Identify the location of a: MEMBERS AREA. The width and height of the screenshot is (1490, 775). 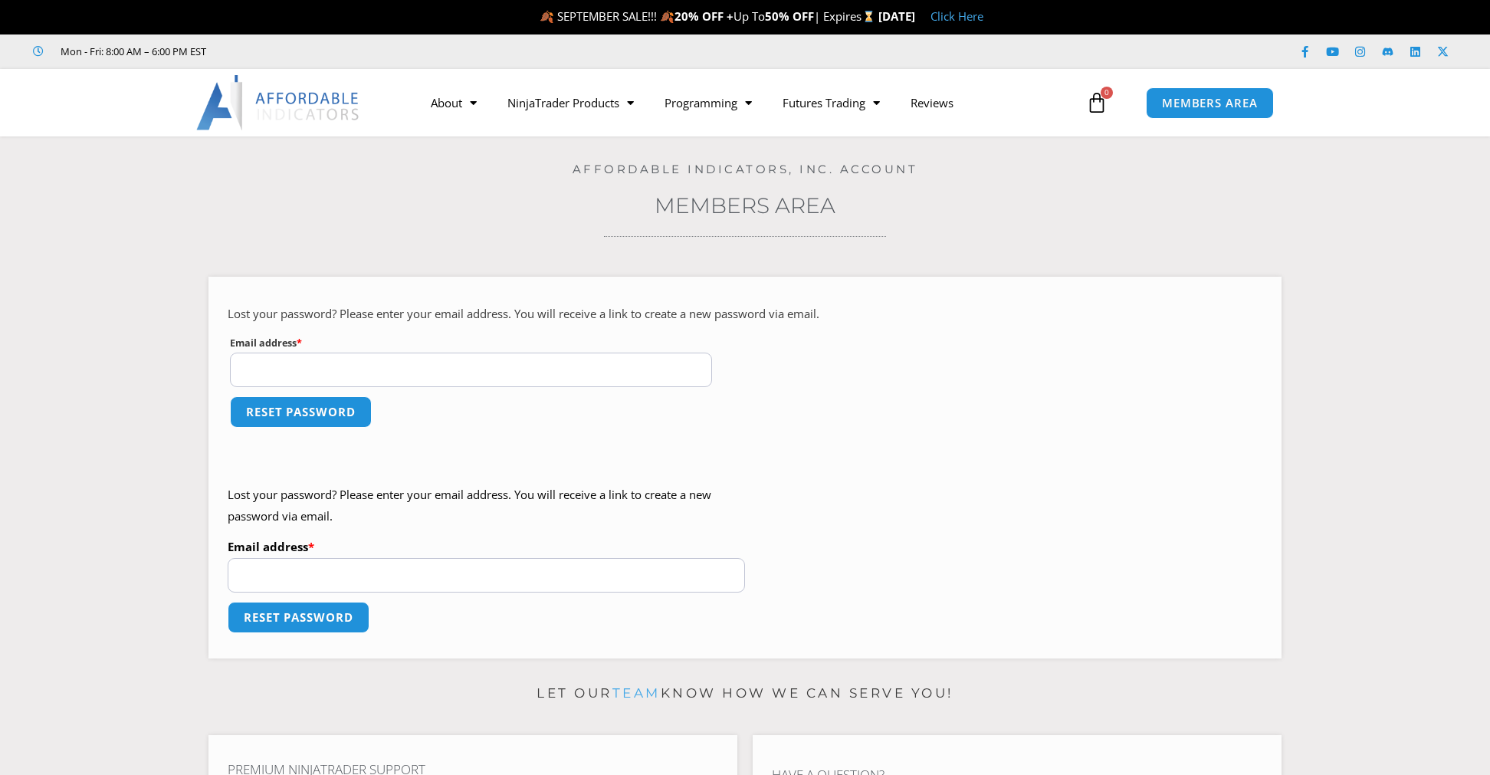
(1209, 103).